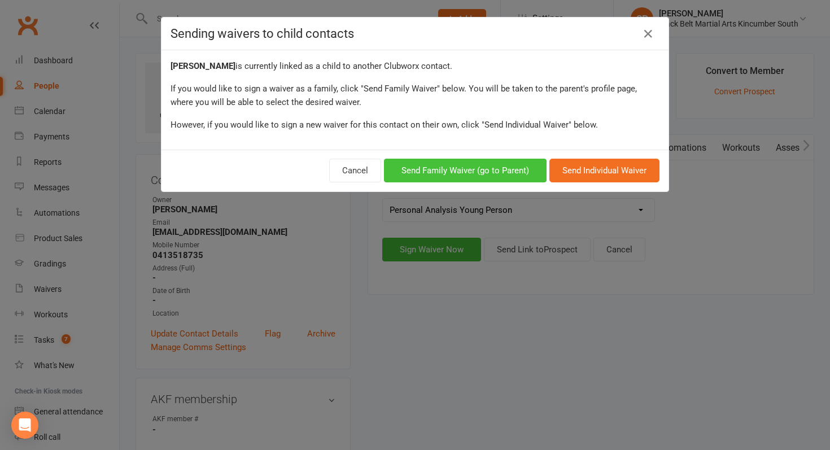 The height and width of the screenshot is (450, 830). What do you see at coordinates (355, 170) in the screenshot?
I see `button: Cancel` at bounding box center [355, 170].